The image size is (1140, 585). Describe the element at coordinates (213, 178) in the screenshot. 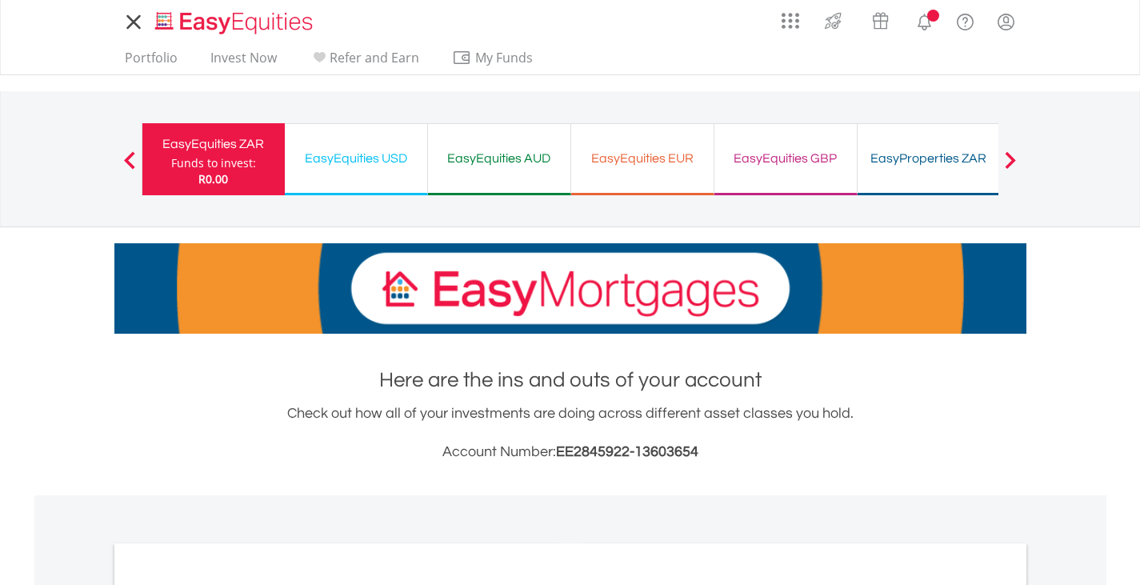

I see `span: R0.00` at that location.